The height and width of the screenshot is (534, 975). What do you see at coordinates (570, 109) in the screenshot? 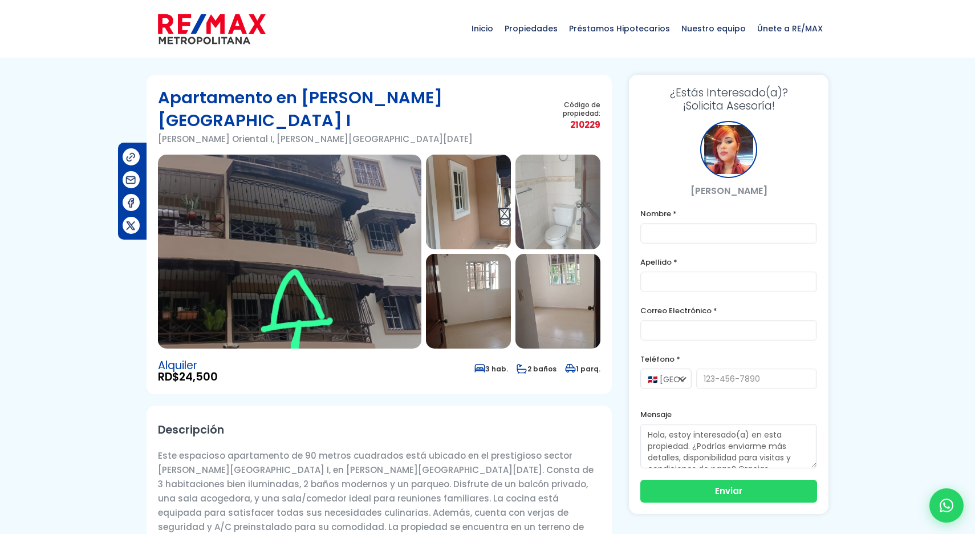
I see `span: Código de propiedad:` at bounding box center [570, 109].